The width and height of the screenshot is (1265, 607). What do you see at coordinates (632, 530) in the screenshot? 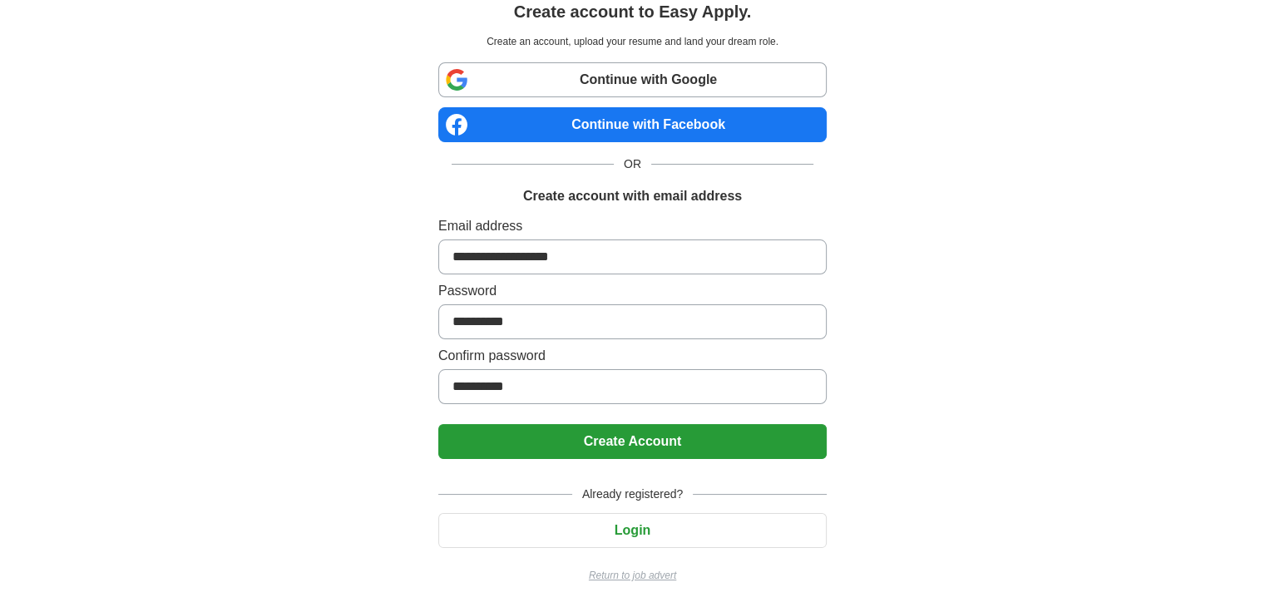
I see `a: Login` at bounding box center [632, 530].